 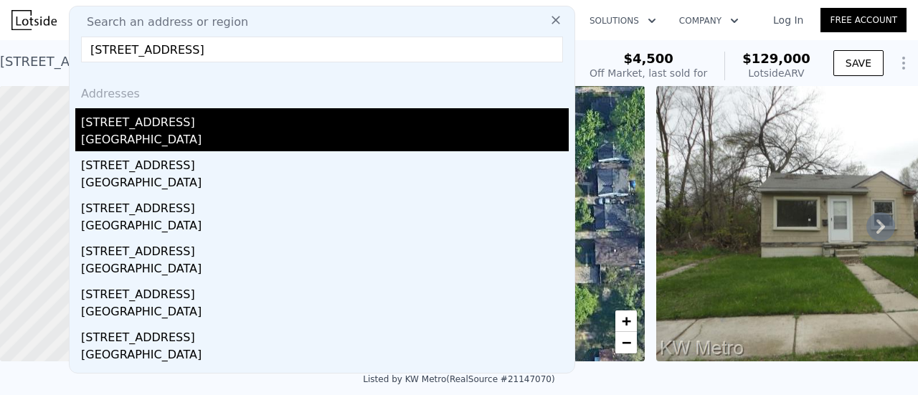 What do you see at coordinates (903, 63) in the screenshot?
I see `button: Show Options` at bounding box center [903, 63].